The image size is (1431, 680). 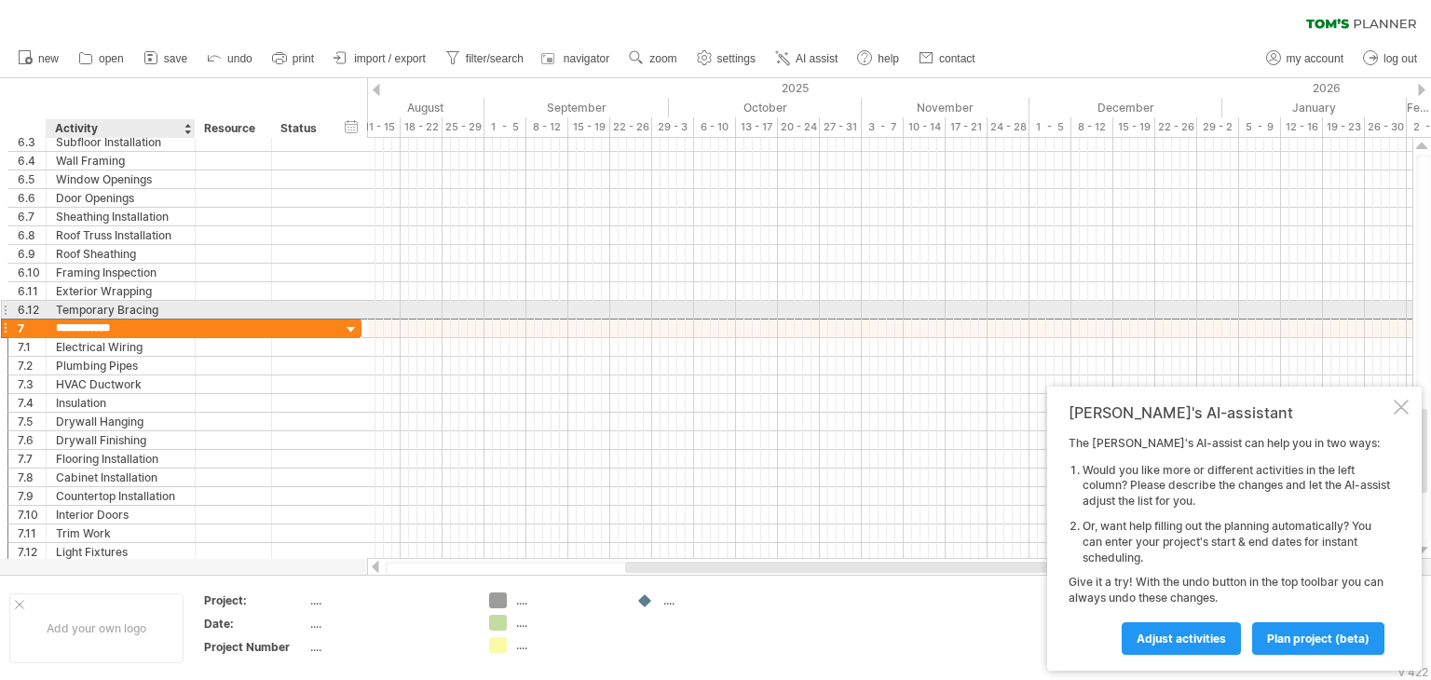 What do you see at coordinates (727, 59) in the screenshot?
I see `a: settings` at bounding box center [727, 59].